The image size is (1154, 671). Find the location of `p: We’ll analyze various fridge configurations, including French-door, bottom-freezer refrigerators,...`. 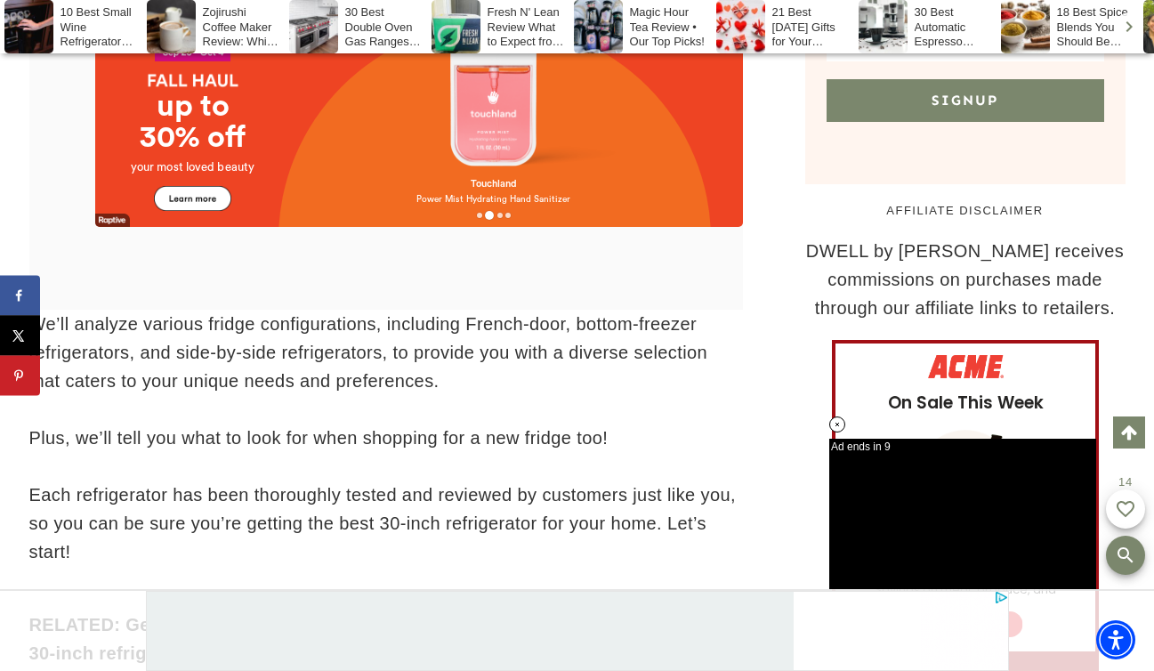

p: We’ll analyze various fridge configurations, including French-door, bottom-freezer refrigerators,... is located at coordinates (386, 352).